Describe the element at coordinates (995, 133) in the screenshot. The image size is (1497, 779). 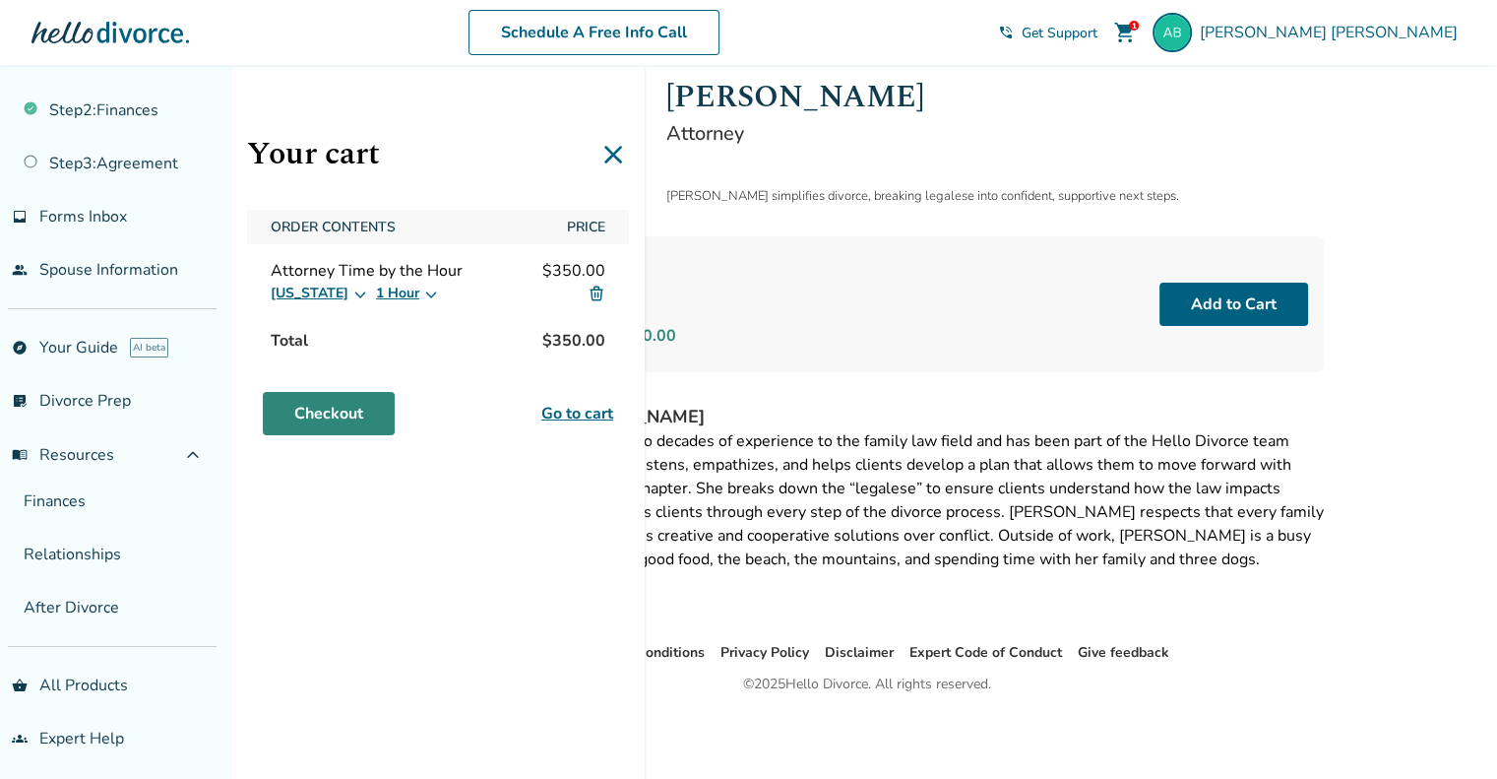
I see `h2: Attorney` at that location.